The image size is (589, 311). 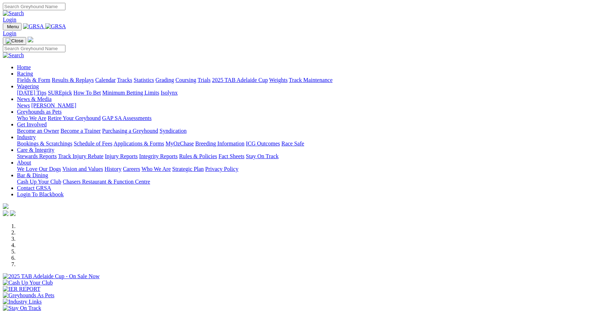 I want to click on a: Privacy Policy, so click(x=222, y=169).